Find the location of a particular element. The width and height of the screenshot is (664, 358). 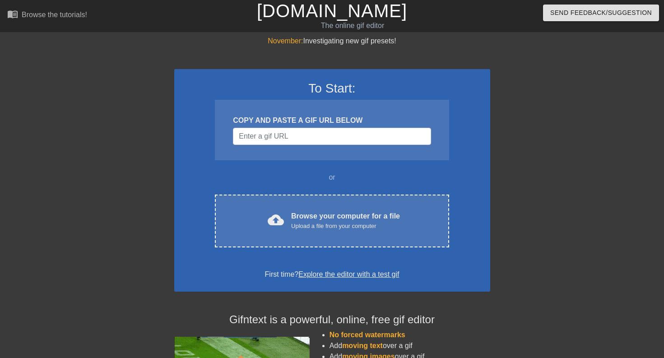

div: COPY AND PASTE A GIF URL BELOW is located at coordinates (332, 120).